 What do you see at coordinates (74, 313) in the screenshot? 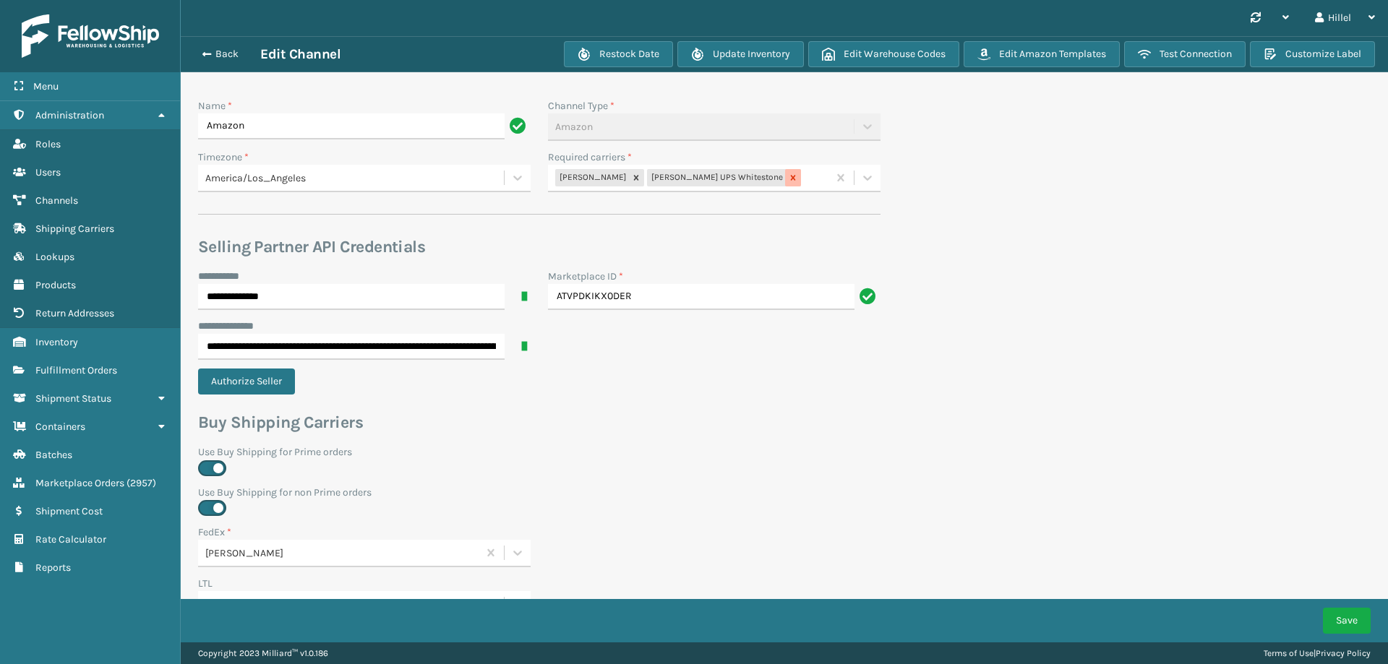
I see `span: Return Addresses` at bounding box center [74, 313].